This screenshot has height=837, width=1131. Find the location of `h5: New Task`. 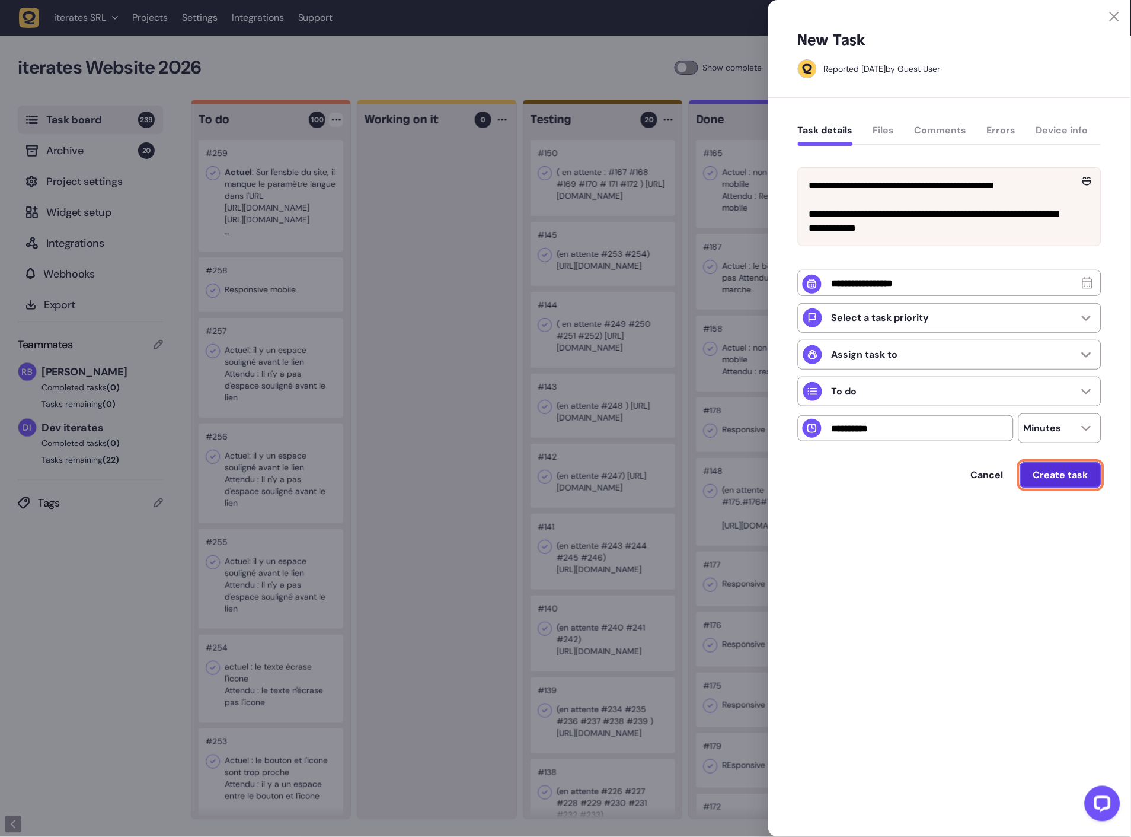

h5: New Task is located at coordinates (832, 40).